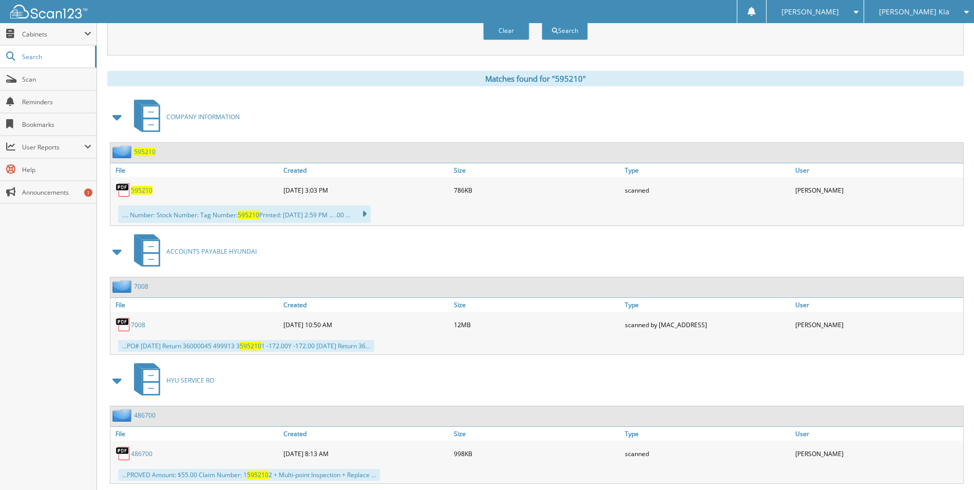 The width and height of the screenshot is (974, 490). What do you see at coordinates (565, 30) in the screenshot?
I see `button: Search` at bounding box center [565, 30].